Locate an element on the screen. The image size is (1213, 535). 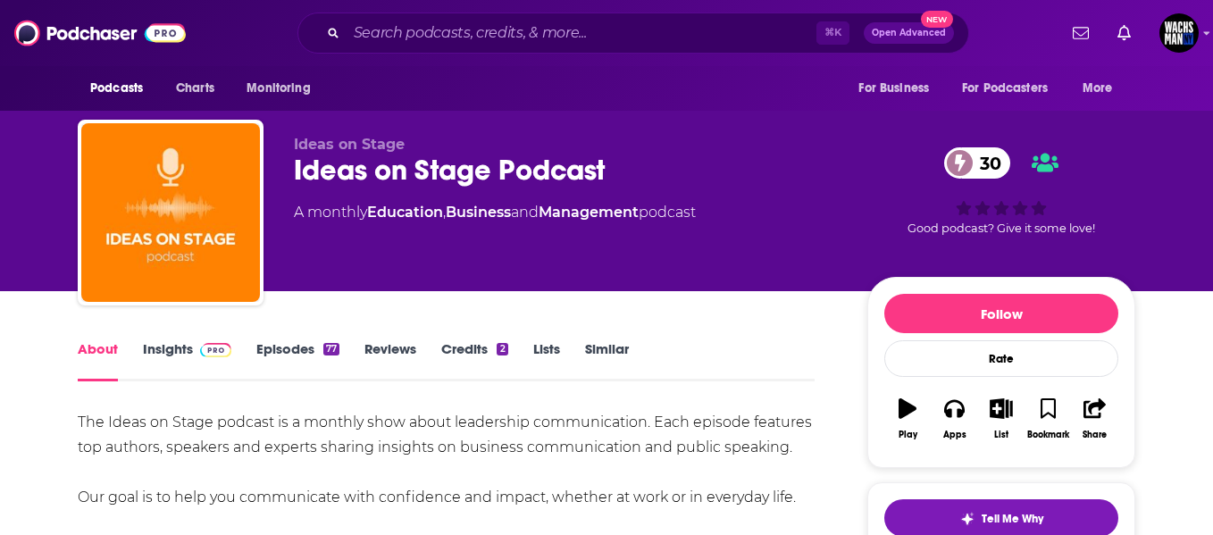
div: Search podcasts, credits, & more... is located at coordinates (633, 33).